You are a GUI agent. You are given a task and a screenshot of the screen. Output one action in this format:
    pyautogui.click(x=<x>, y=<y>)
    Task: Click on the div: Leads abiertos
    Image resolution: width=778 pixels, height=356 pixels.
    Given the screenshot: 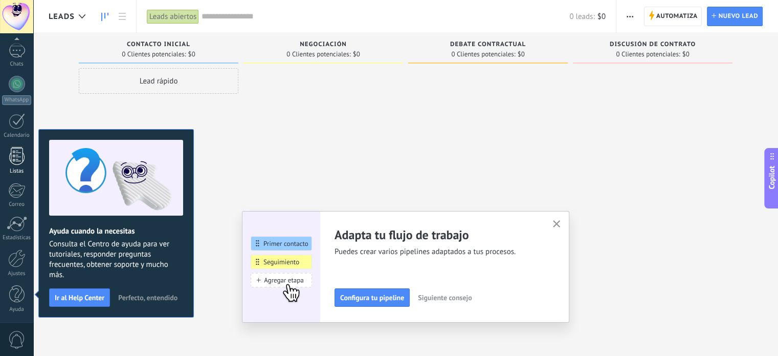 What is the action you would take?
    pyautogui.click(x=173, y=16)
    